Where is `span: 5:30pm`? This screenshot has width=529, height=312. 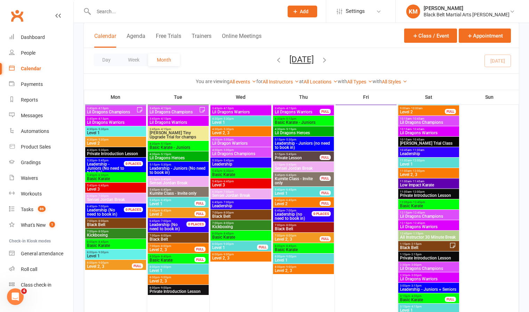 span: 5:30pm is located at coordinates (241, 160).